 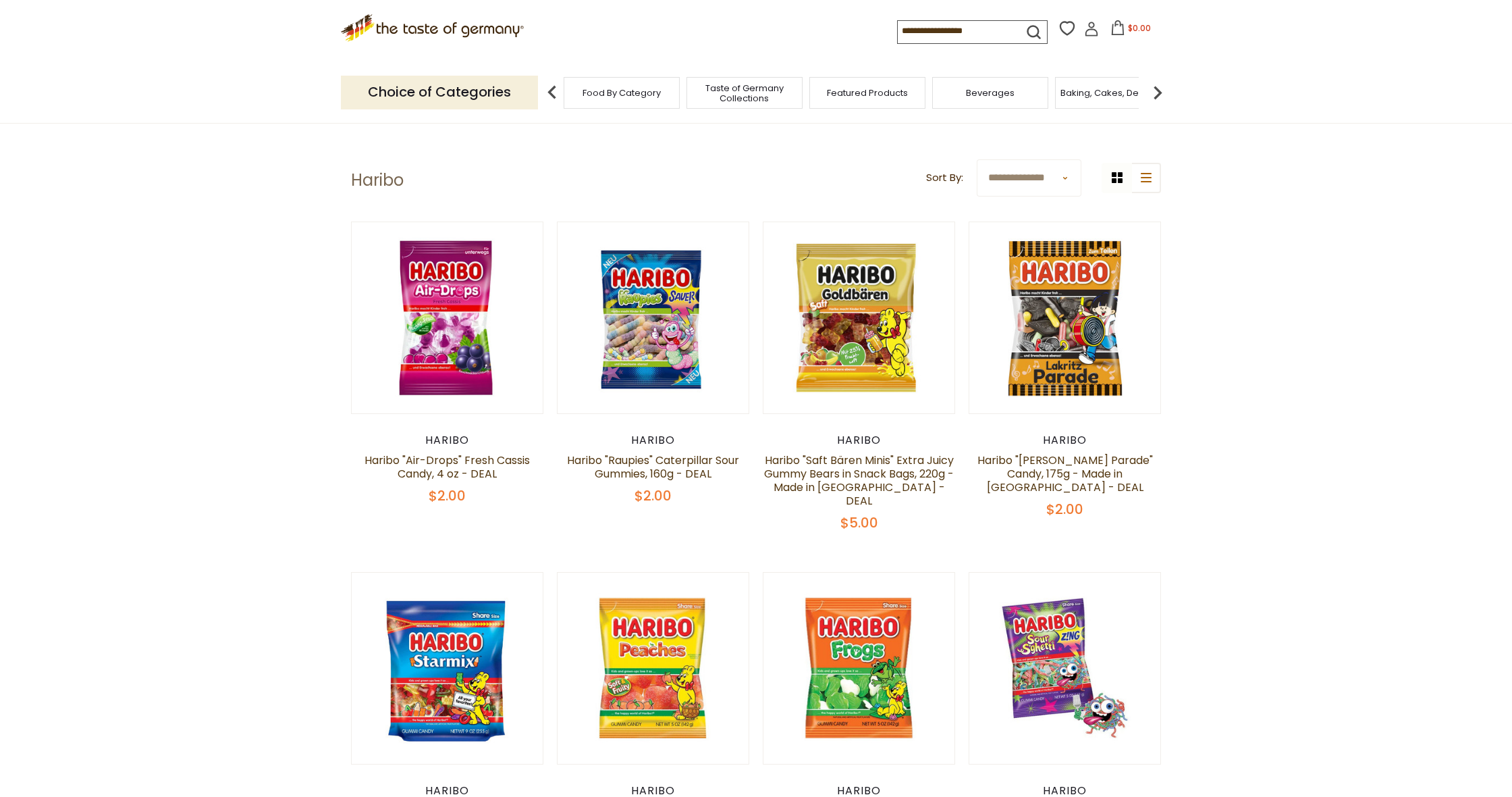 I want to click on label: Sort By:, so click(x=945, y=177).